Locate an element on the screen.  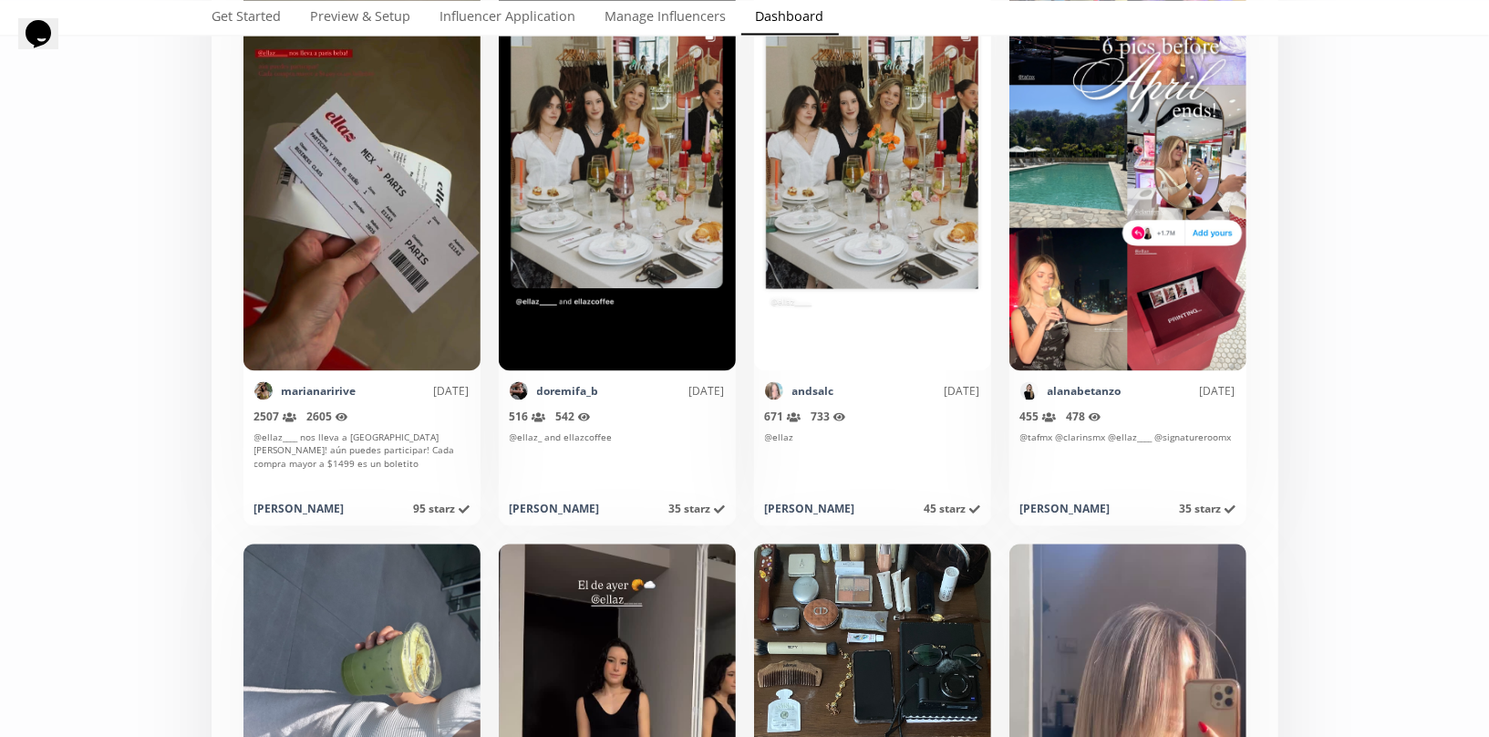
span: 45 starz is located at coordinates (952, 508).